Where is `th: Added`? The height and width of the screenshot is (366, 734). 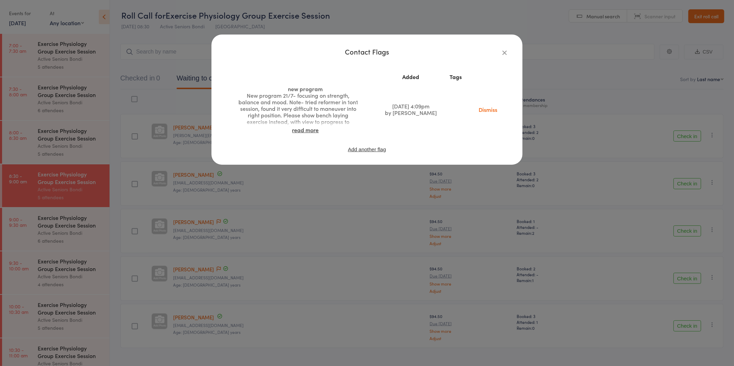
th: Added is located at coordinates (411, 77).